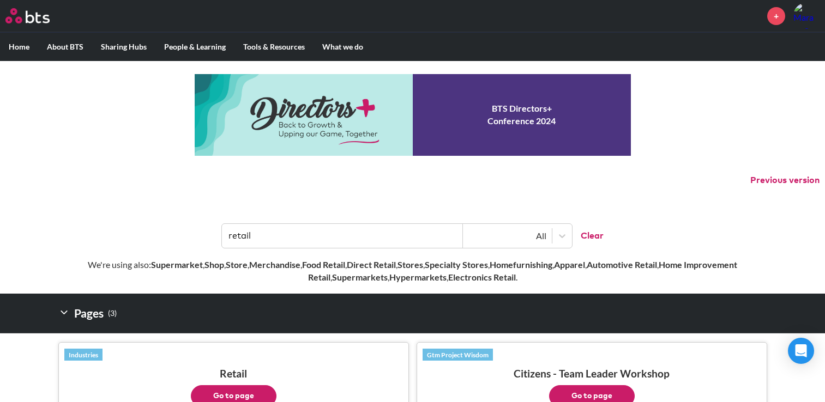 This screenshot has height=402, width=825. I want to click on strong: Homefurnishing, so click(521, 264).